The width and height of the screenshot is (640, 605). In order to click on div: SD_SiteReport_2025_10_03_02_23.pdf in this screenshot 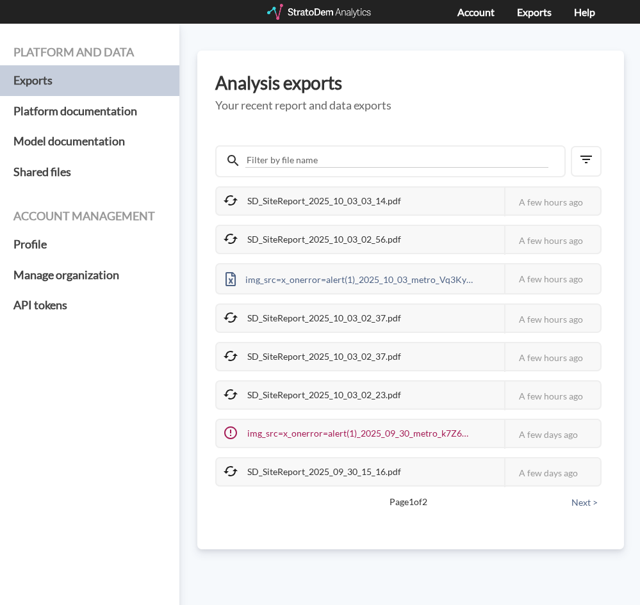, I will do `click(313, 395)`.